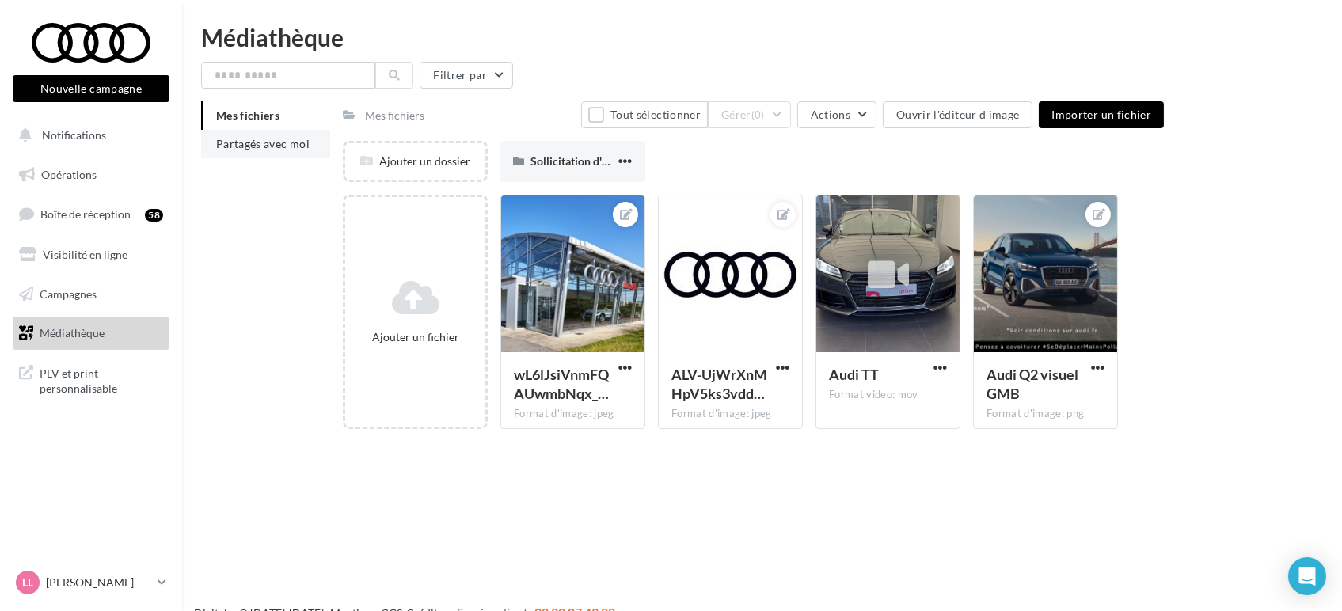 This screenshot has height=611, width=1342. I want to click on button: Actions, so click(837, 115).